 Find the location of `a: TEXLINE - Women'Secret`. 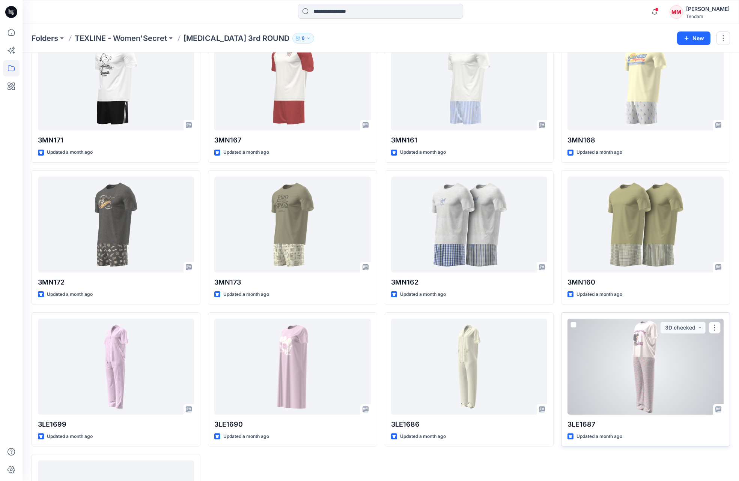

a: TEXLINE - Women'Secret is located at coordinates (121, 38).